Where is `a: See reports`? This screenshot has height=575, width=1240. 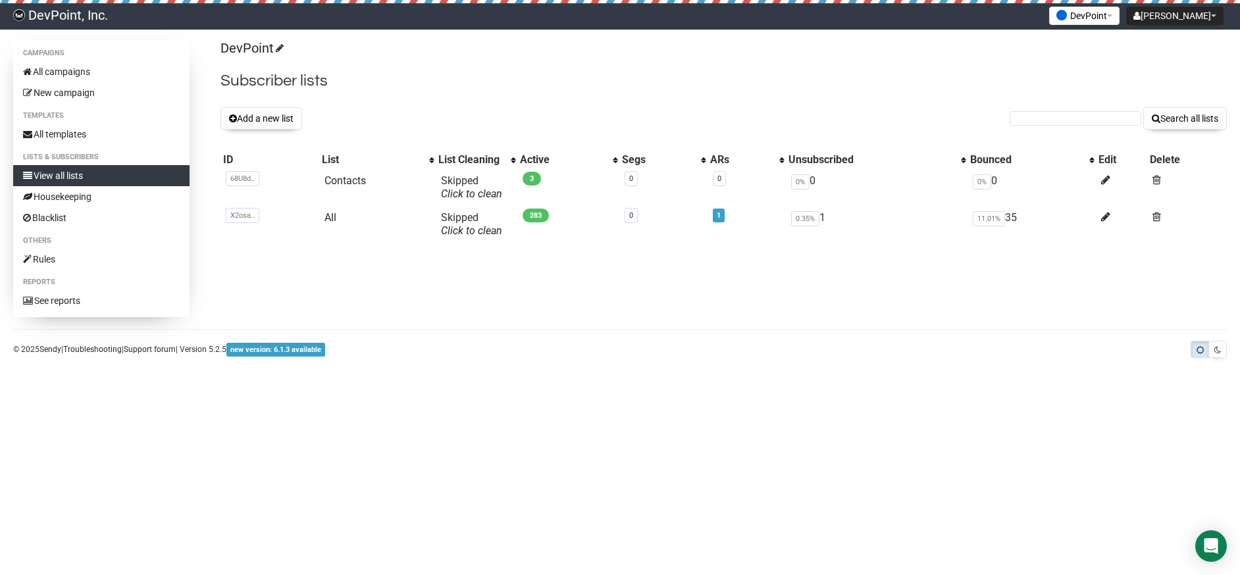 a: See reports is located at coordinates (101, 301).